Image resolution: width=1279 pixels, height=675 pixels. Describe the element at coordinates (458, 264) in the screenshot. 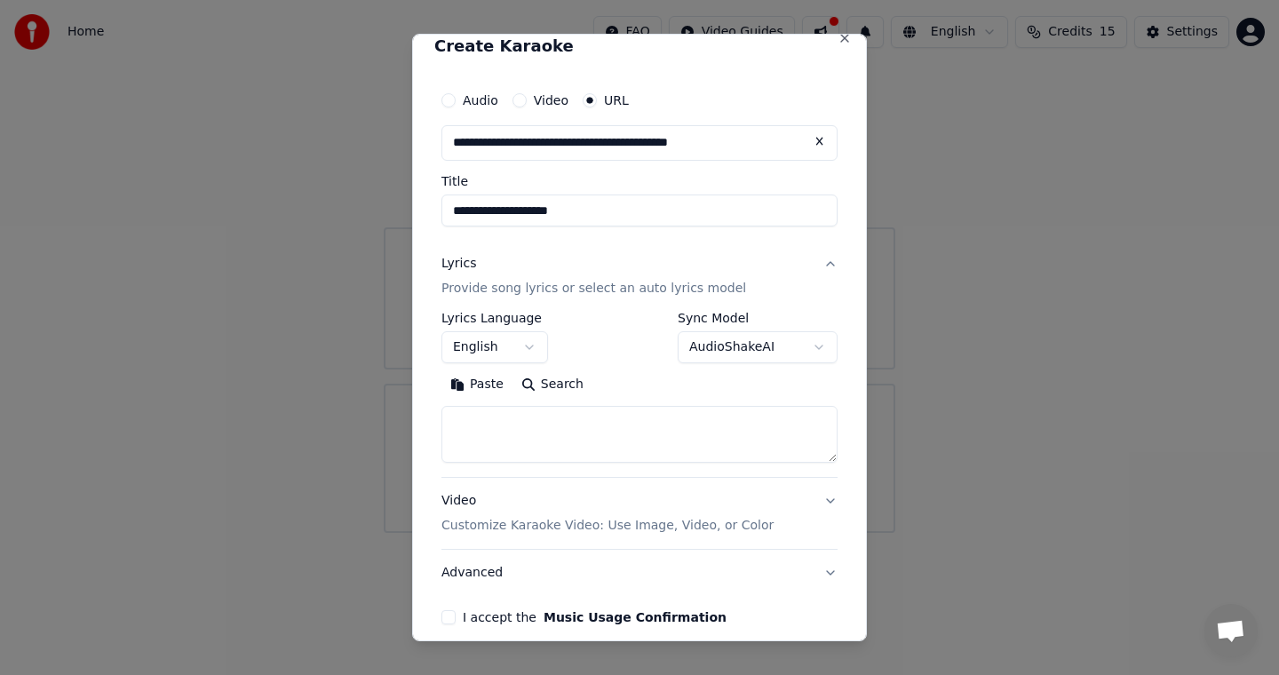

I see `div: Lyrics` at that location.